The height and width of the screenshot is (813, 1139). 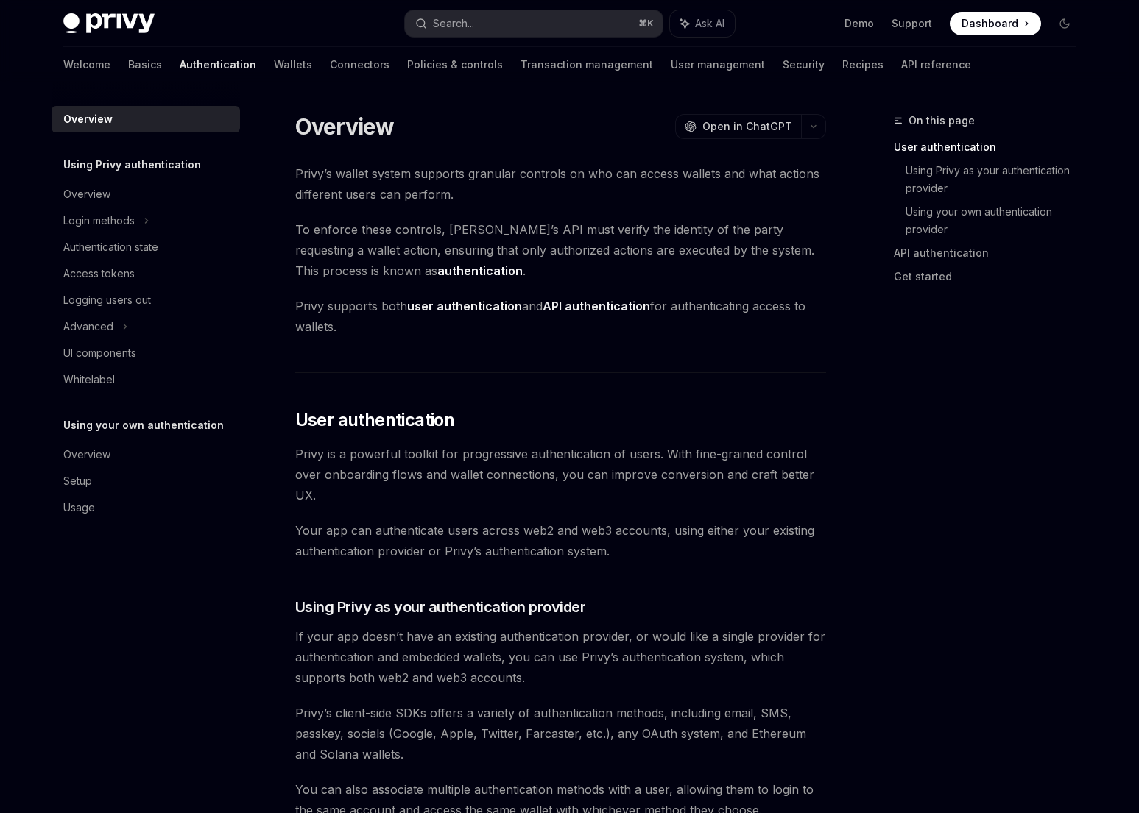 I want to click on a: Using your own authentication provider, so click(x=997, y=221).